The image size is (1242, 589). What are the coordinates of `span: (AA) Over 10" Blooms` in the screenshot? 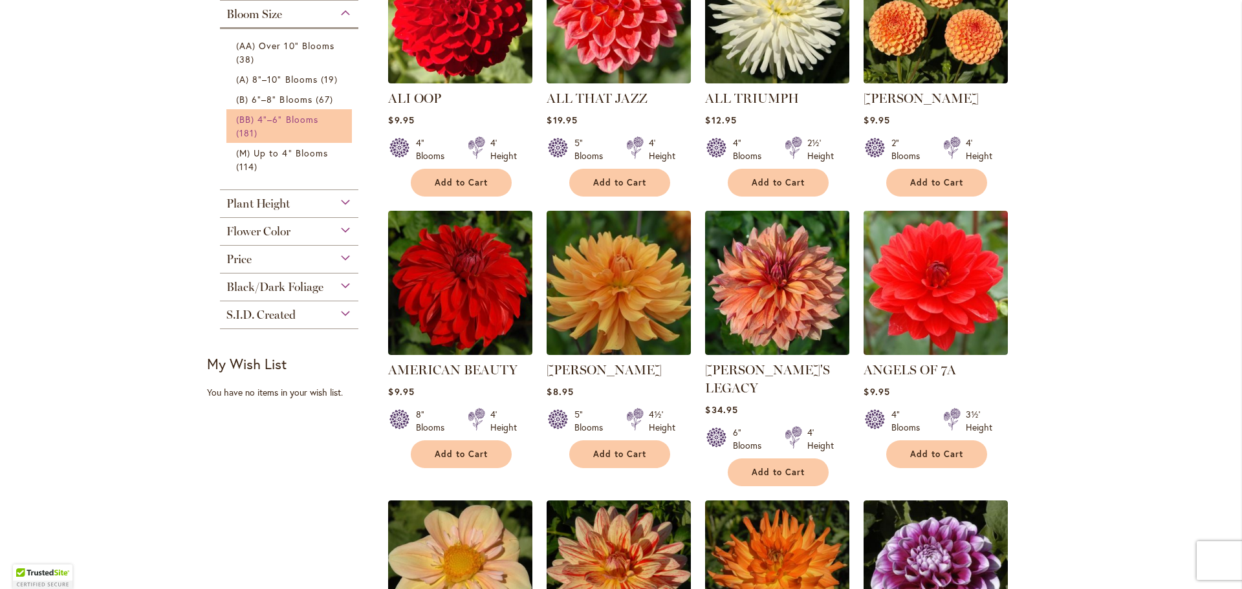 It's located at (285, 45).